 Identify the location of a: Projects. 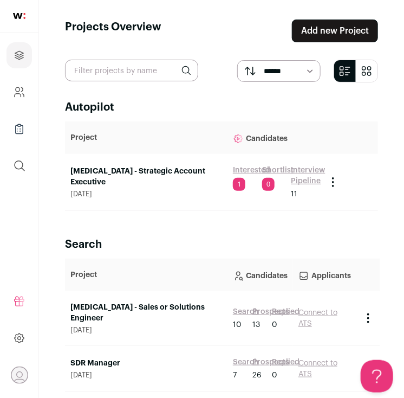
(19, 55).